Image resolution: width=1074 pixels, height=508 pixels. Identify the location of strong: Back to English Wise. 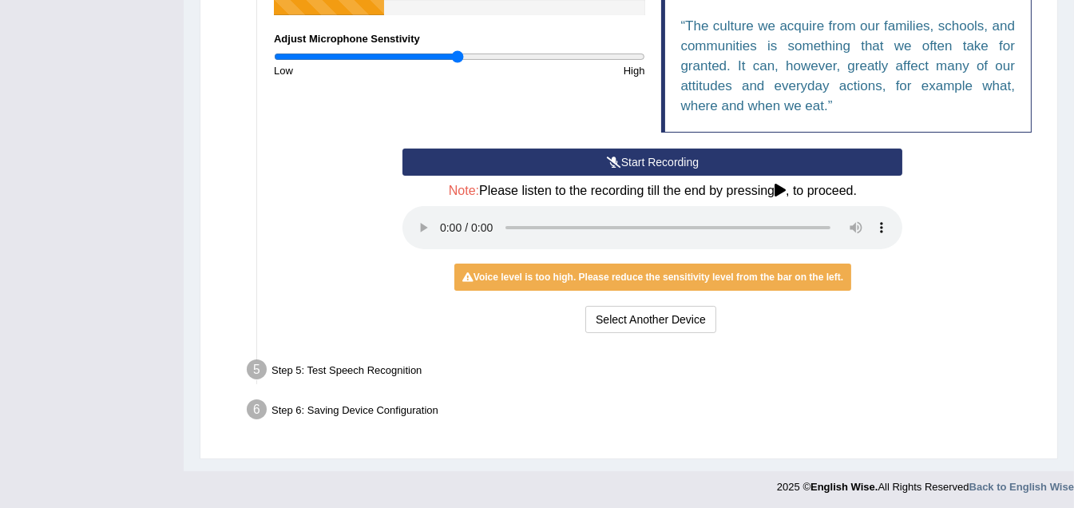
(1021, 486).